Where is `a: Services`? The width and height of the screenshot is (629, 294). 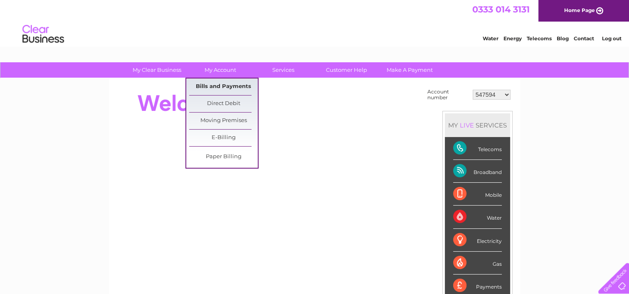
a: Services is located at coordinates (283, 70).